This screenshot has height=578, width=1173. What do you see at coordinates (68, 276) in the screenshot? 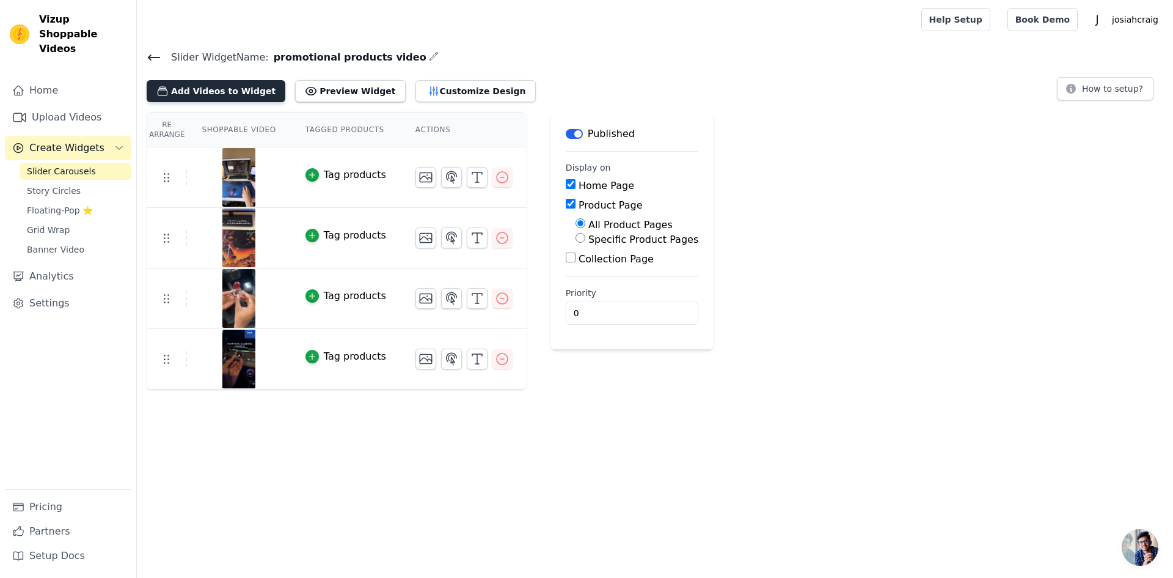
I see `a: Analytics` at bounding box center [68, 276].